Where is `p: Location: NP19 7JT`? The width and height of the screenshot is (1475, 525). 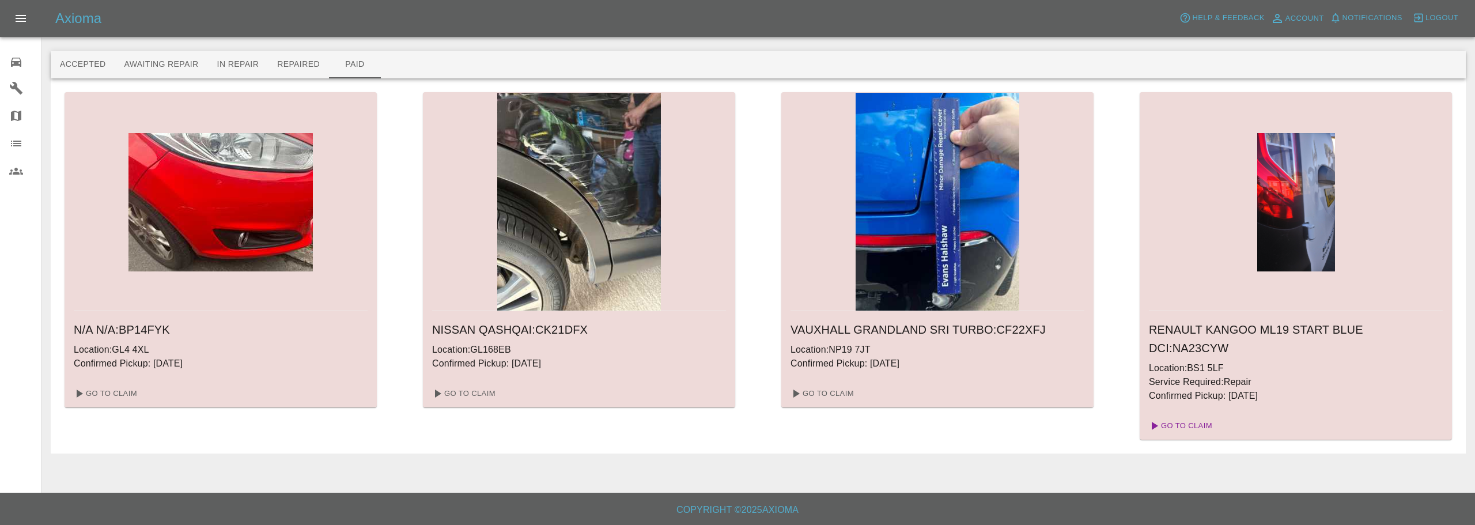
p: Location: NP19 7JT is located at coordinates (937, 350).